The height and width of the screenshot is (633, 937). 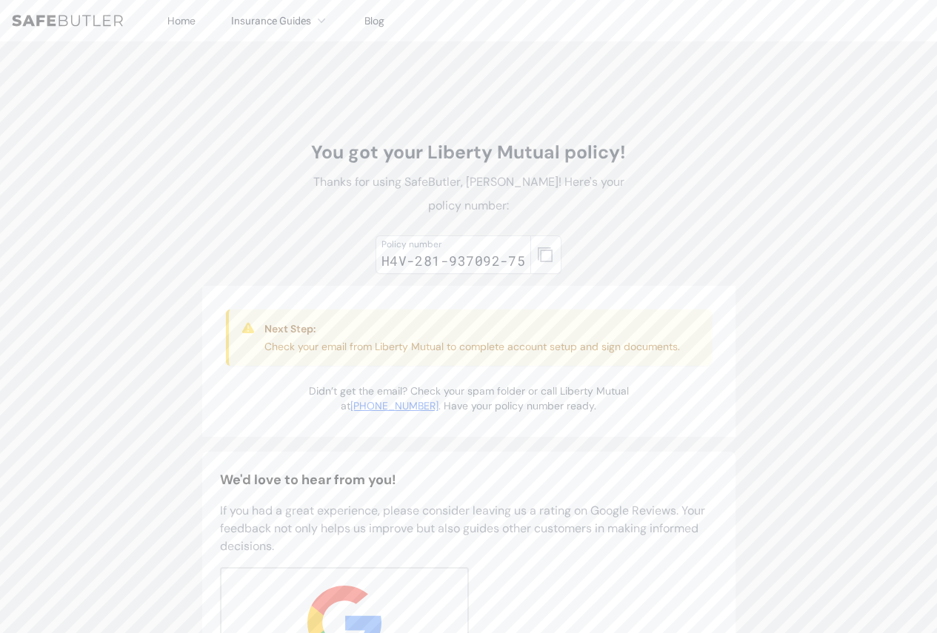 I want to click on button: Insurance Guides, so click(x=280, y=21).